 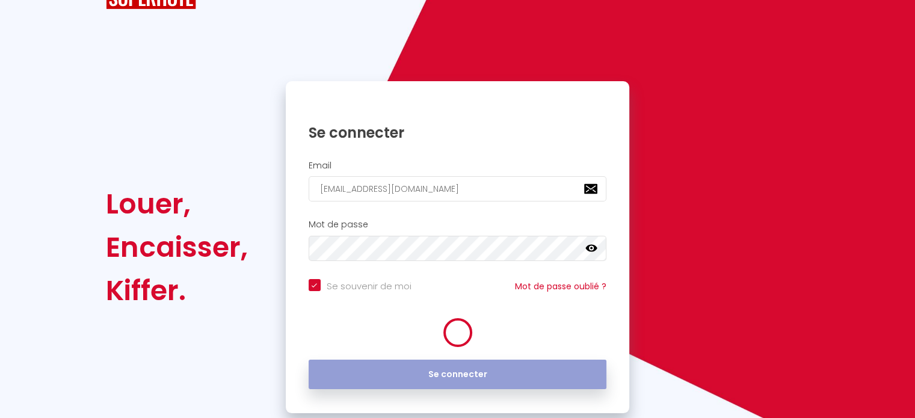 I want to click on div: Encaisser,, so click(x=177, y=247).